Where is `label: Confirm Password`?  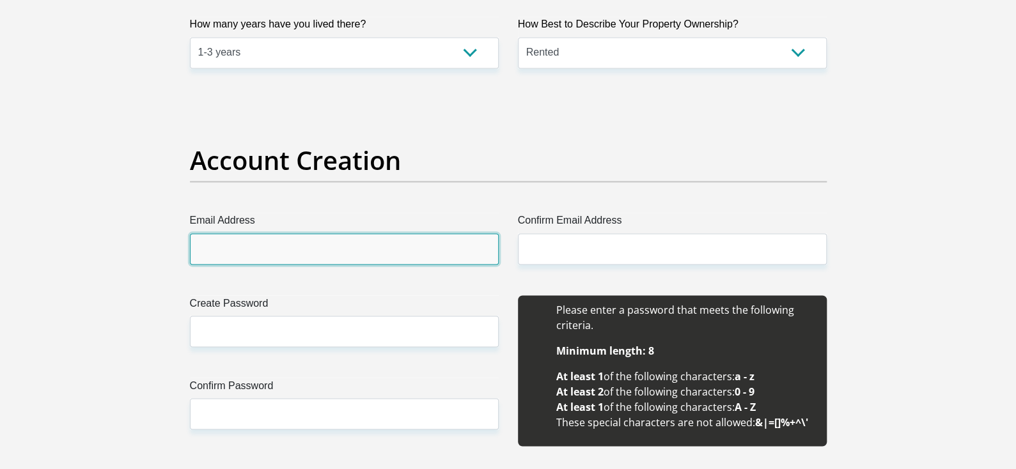 label: Confirm Password is located at coordinates (344, 388).